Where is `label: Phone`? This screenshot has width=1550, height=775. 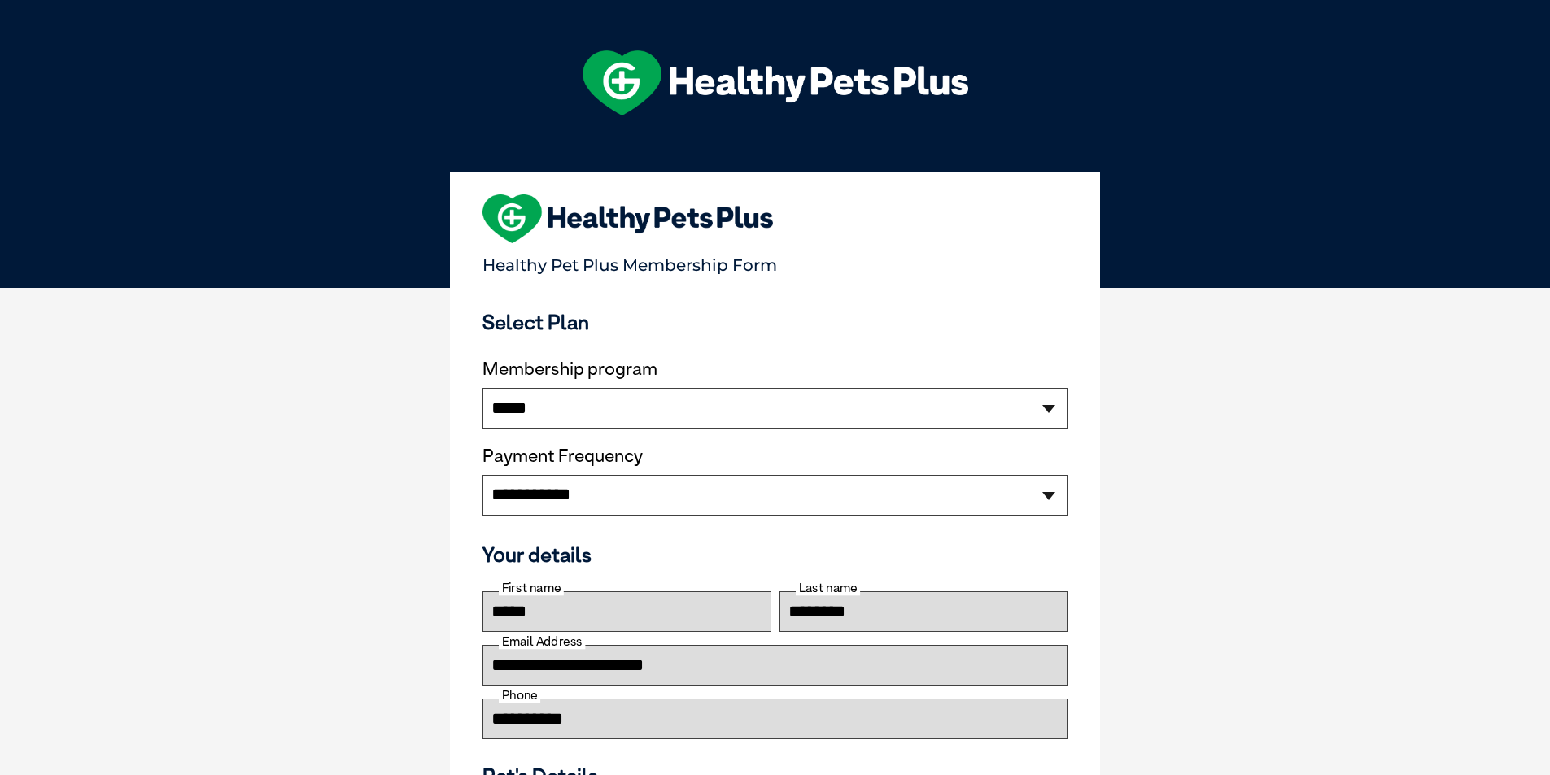 label: Phone is located at coordinates (519, 696).